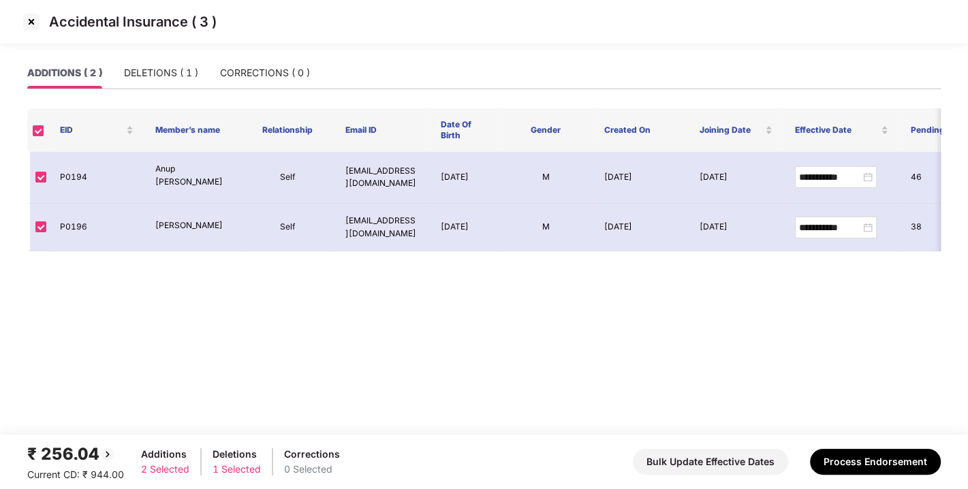 Image resolution: width=968 pixels, height=489 pixels. Describe the element at coordinates (91, 130) in the screenshot. I see `span: EID` at that location.